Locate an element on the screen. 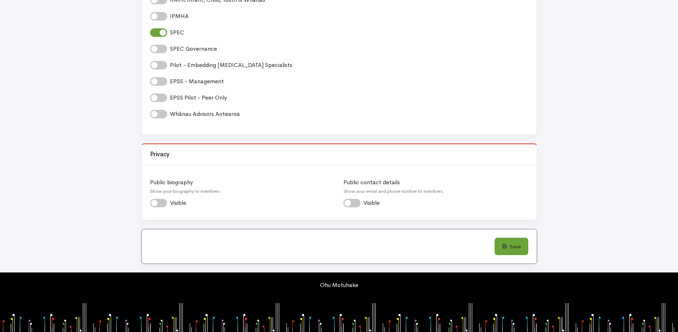 The image size is (678, 332). label: Whānau Advisors Aotearoa is located at coordinates (207, 114).